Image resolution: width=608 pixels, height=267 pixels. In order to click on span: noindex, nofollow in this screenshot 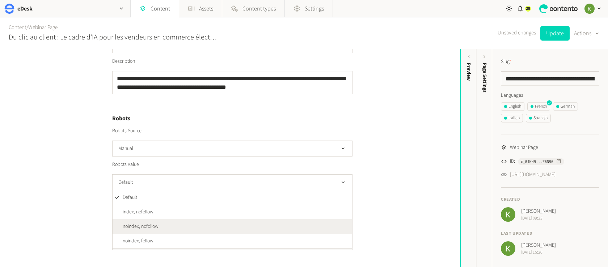, I will do `click(140, 226)`.